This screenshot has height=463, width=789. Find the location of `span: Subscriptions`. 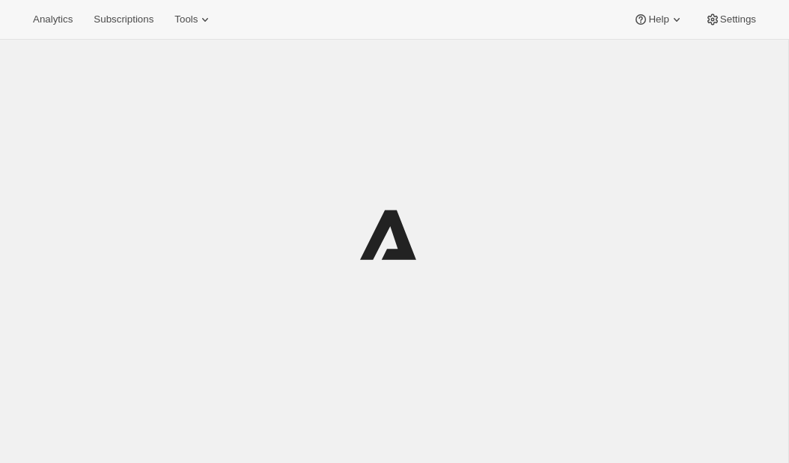

span: Subscriptions is located at coordinates (124, 19).